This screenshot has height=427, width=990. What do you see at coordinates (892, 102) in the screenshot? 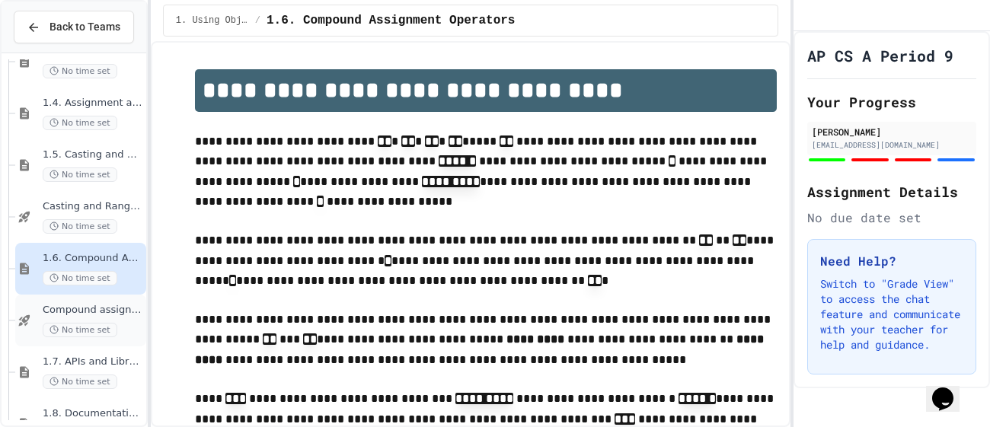
I see `h2: Your Progress` at bounding box center [892, 102].